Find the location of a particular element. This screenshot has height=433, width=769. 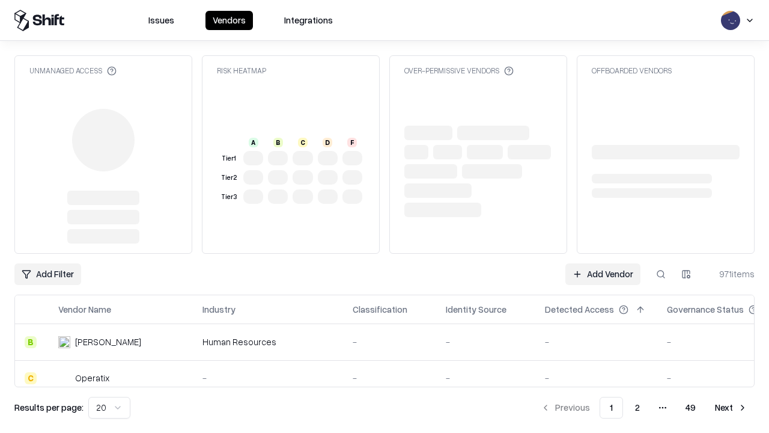

button: Issues is located at coordinates (161, 20).